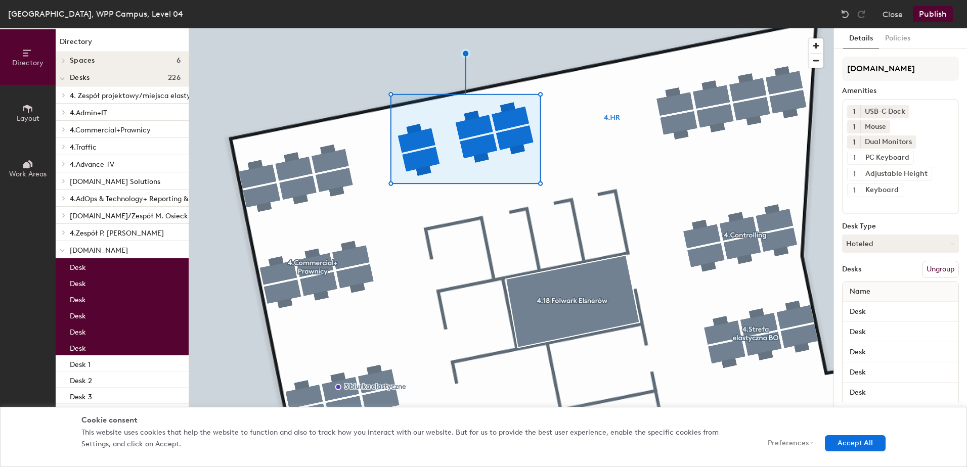  Describe the element at coordinates (933, 14) in the screenshot. I see `button: Publish` at that location.